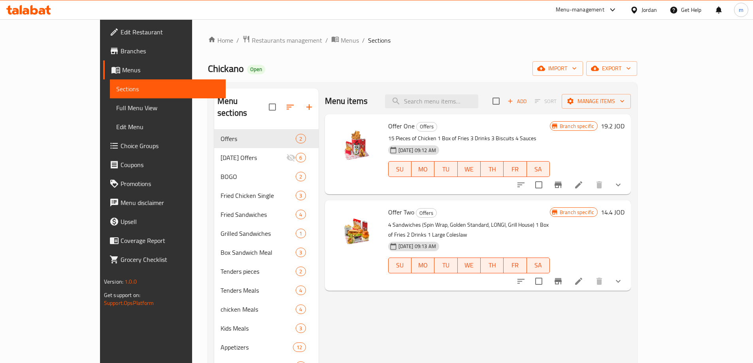 The height and width of the screenshot is (363, 753). Describe the element at coordinates (423, 169) in the screenshot. I see `span: MO` at that location.